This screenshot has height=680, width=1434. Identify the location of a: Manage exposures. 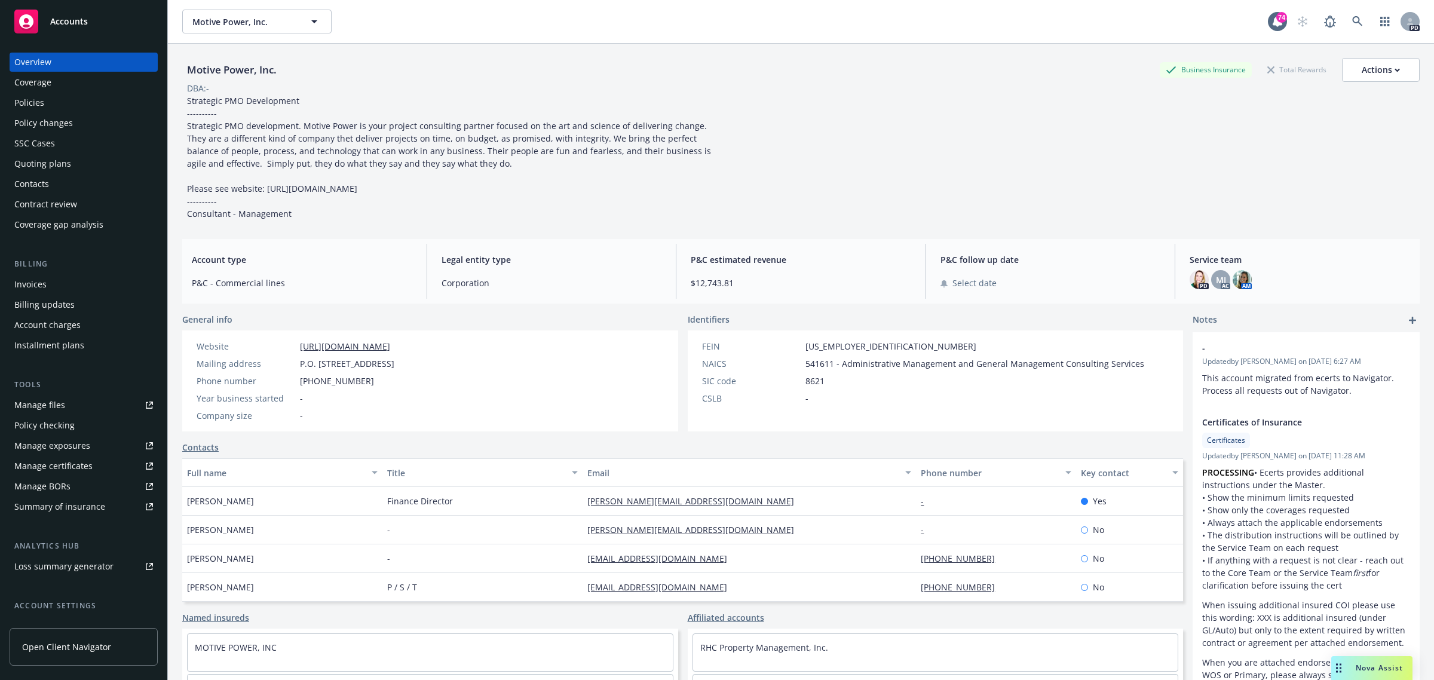
(84, 446).